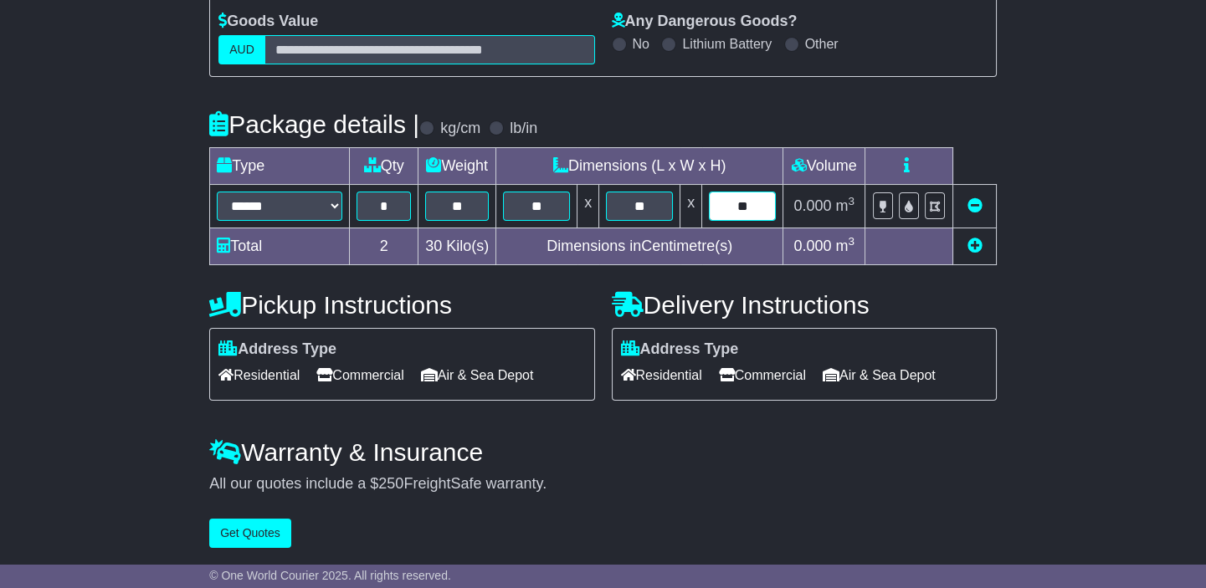  What do you see at coordinates (602, 484) in the screenshot?
I see `div: All our quotes include a $ FreightSafe warranty.` at bounding box center [602, 484].